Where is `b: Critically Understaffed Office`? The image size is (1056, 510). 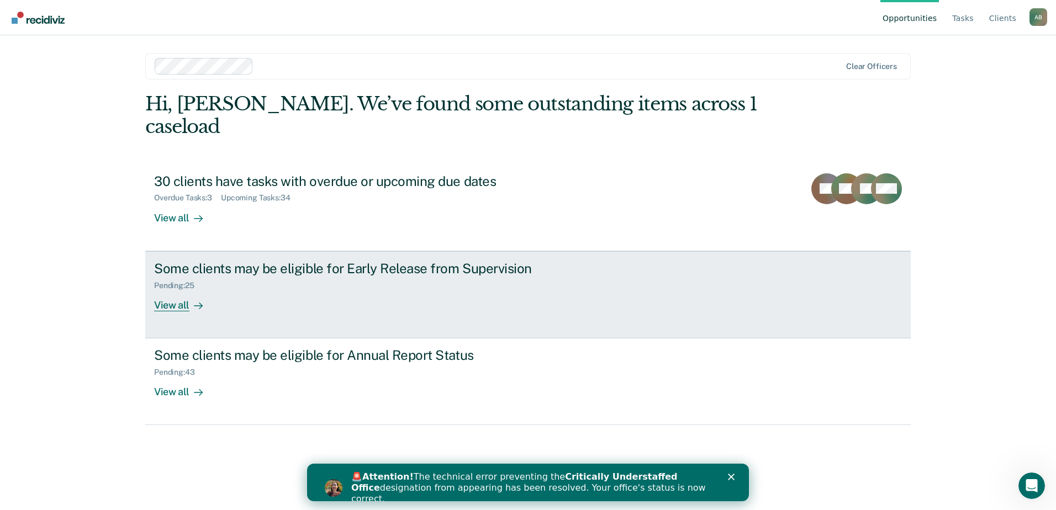
b: Critically Understaffed Office is located at coordinates (207, 18).